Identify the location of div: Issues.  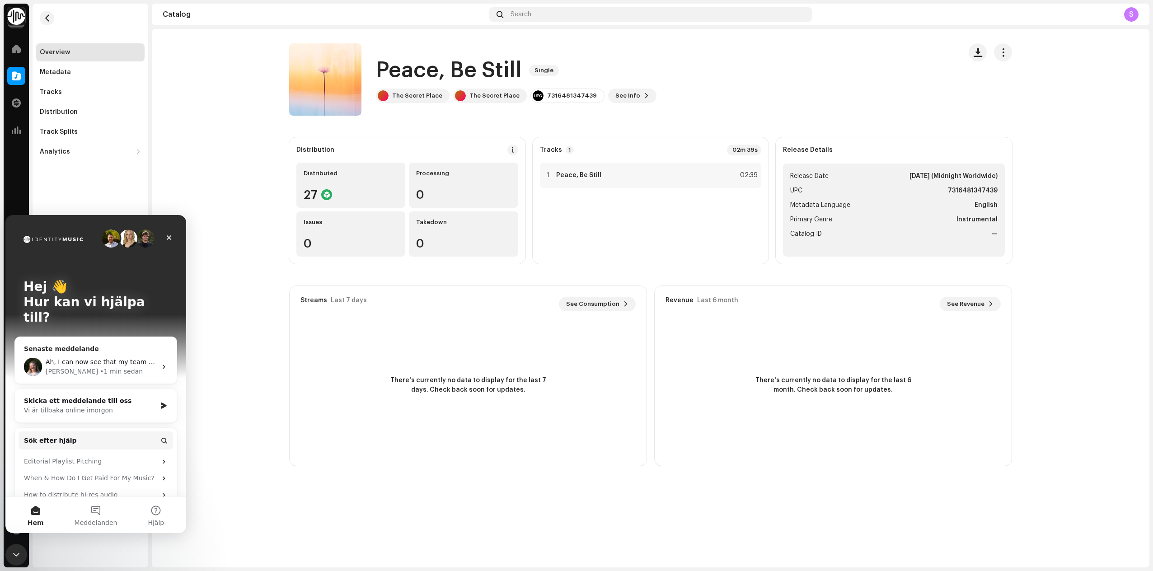
(351, 222).